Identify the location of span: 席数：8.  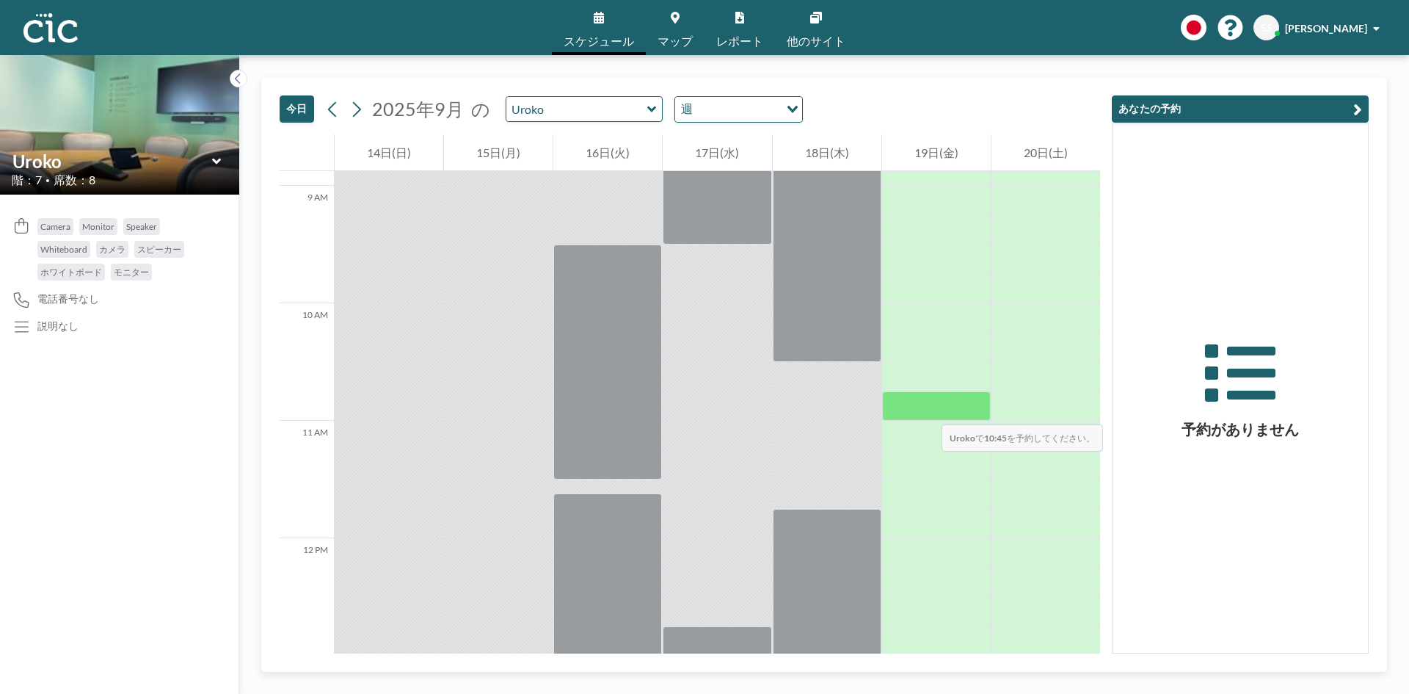
(74, 180).